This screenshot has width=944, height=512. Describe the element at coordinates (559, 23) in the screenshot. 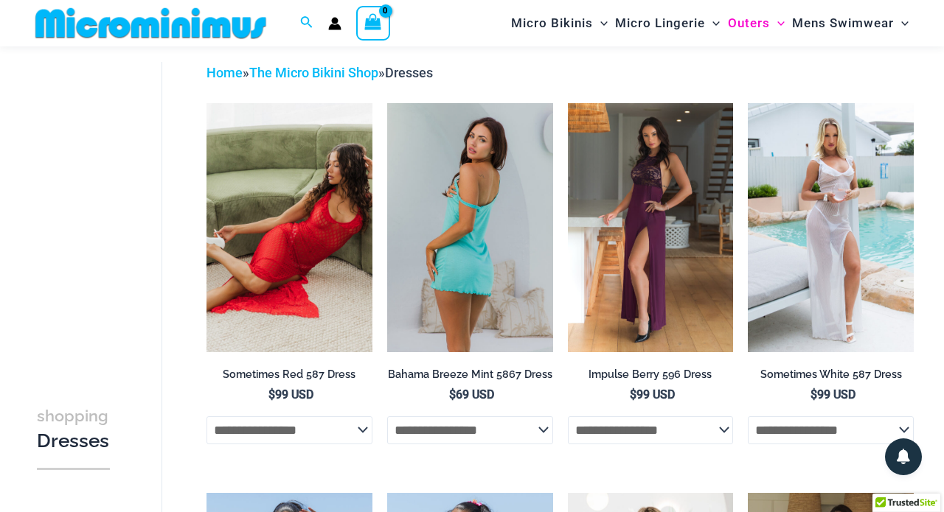

I see `a: Micro BikinisMenu ToggleMenu Toggle` at that location.